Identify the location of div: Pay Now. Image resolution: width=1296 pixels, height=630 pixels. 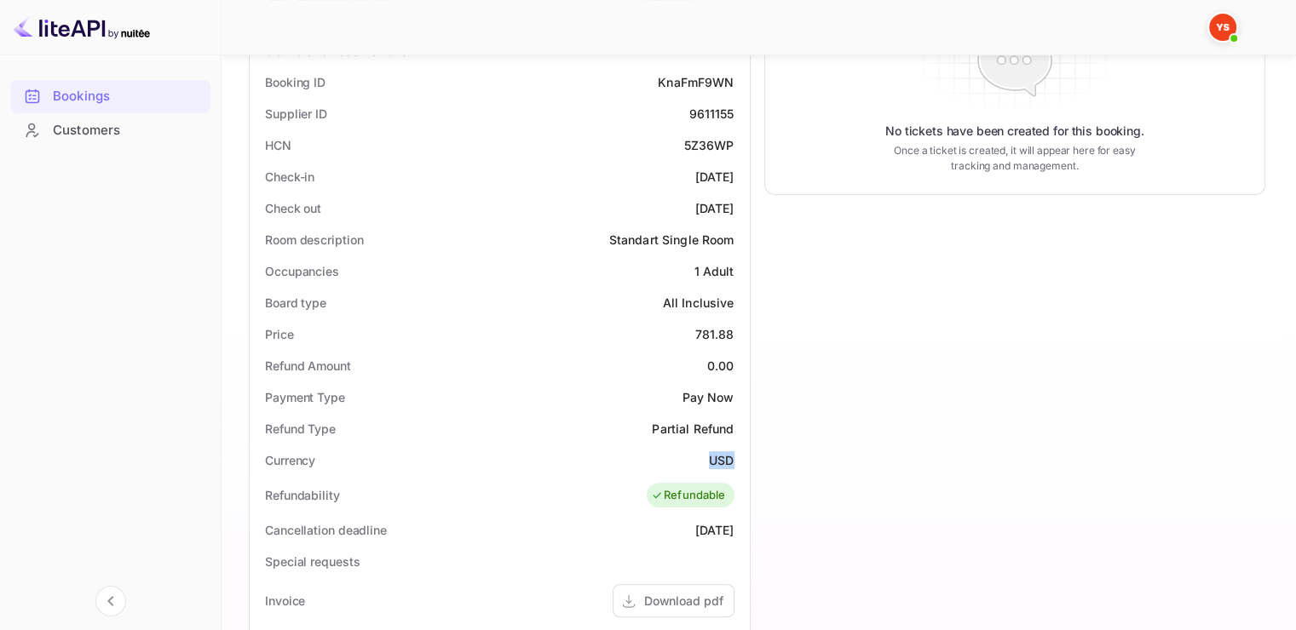
(707, 397).